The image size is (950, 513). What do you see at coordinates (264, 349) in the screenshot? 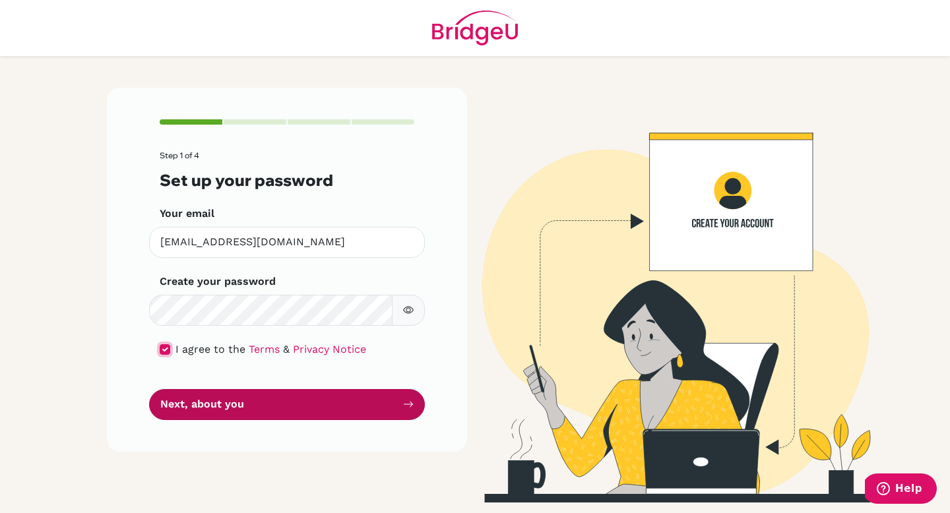
I see `a: Terms` at bounding box center [264, 349].